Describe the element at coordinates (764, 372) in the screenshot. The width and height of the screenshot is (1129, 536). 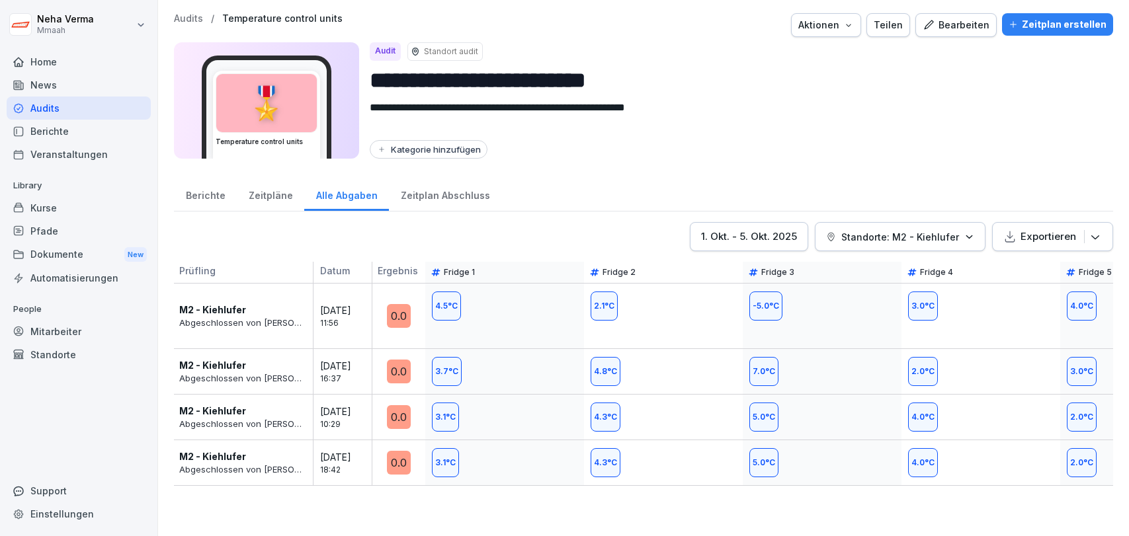
I see `div: 7.0 °C` at that location.